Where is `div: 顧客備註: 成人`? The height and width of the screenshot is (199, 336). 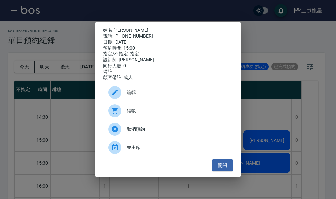 div: 顧客備註: 成人 is located at coordinates (168, 78).